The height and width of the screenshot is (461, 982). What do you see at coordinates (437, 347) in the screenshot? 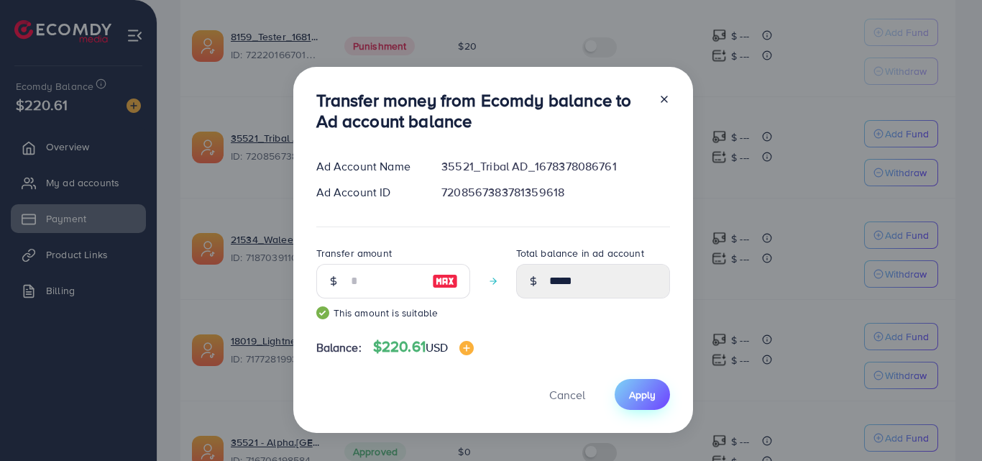
I see `span: USD` at bounding box center [437, 347].